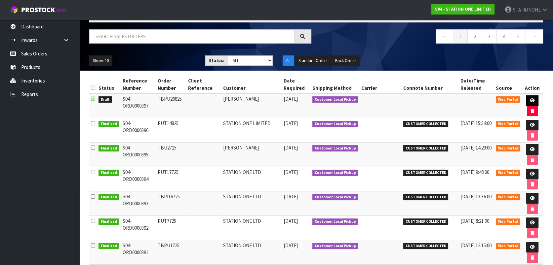 This screenshot has height=265, width=553. Describe the element at coordinates (38, 10) in the screenshot. I see `span: ProStock` at that location.